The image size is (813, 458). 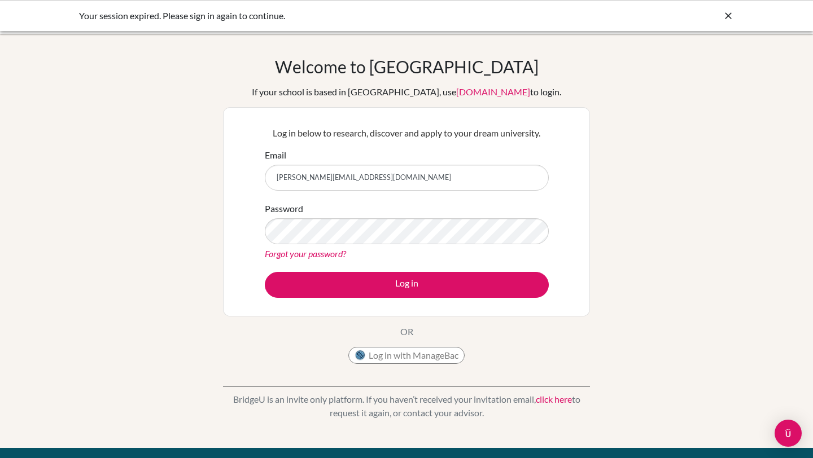 I want to click on label: Email, so click(x=276, y=155).